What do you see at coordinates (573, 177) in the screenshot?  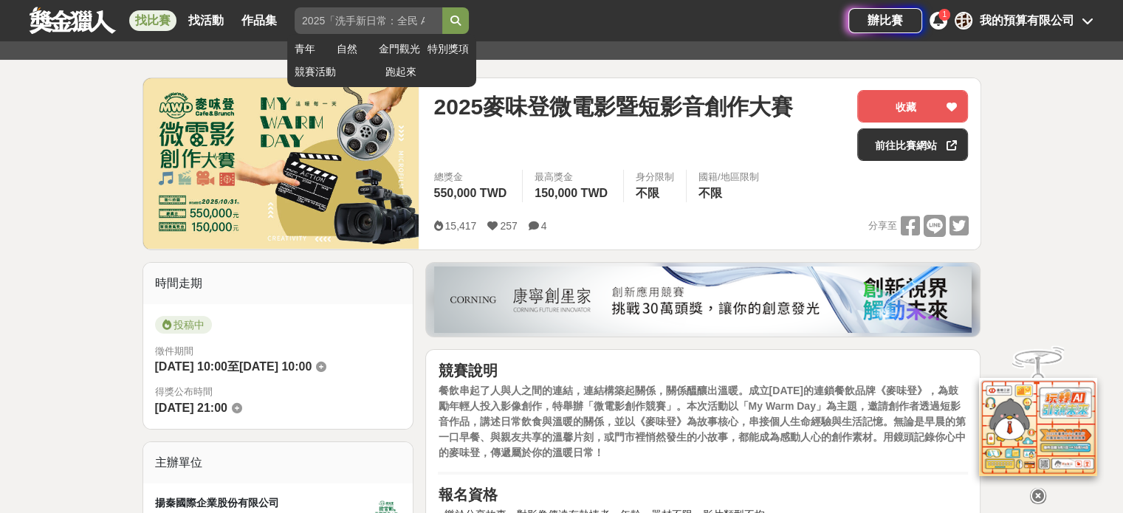 I see `span: 最高獎金` at bounding box center [573, 177].